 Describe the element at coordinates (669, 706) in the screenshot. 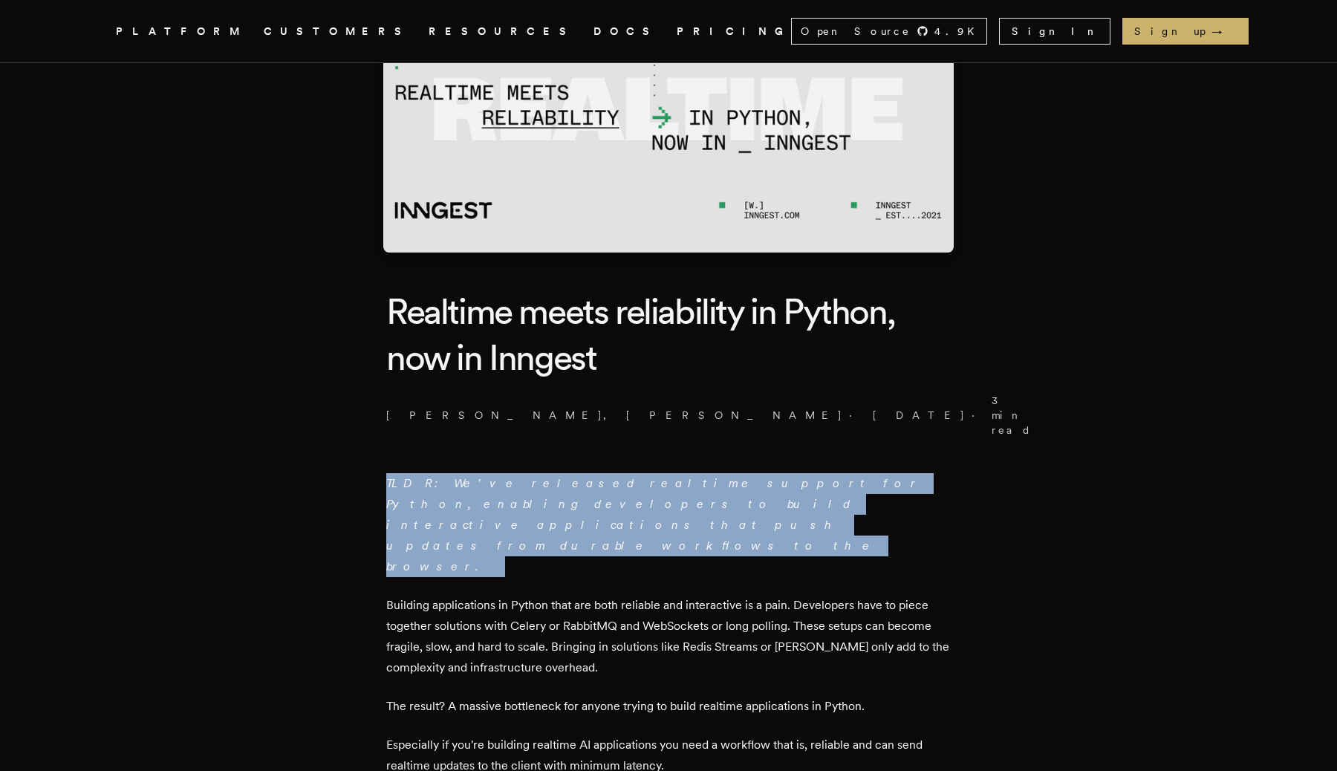

I see `p: The result? A massive bottleneck for anyone trying to build realtime applications in Python.` at that location.